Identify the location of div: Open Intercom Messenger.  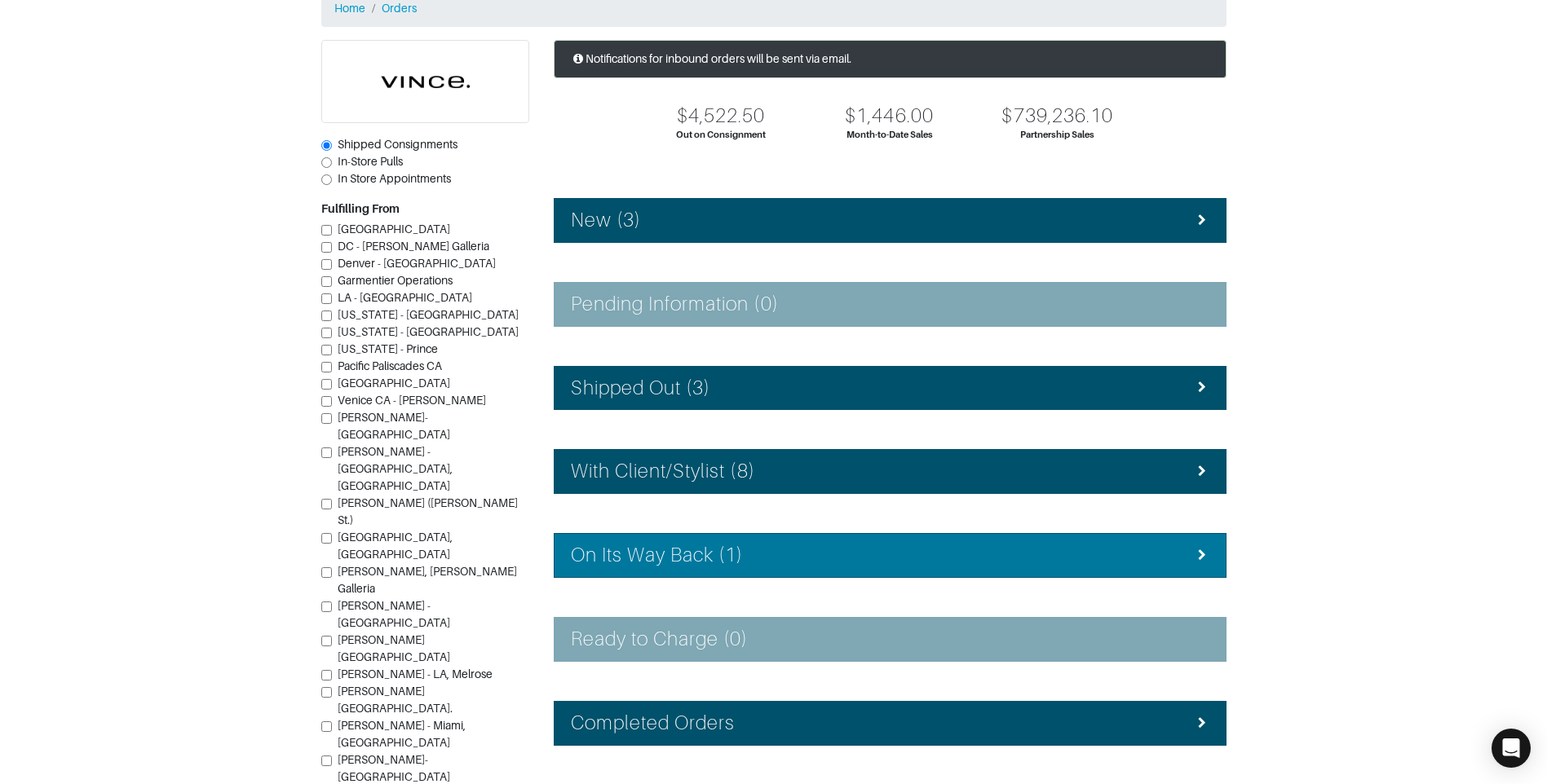
(1511, 748).